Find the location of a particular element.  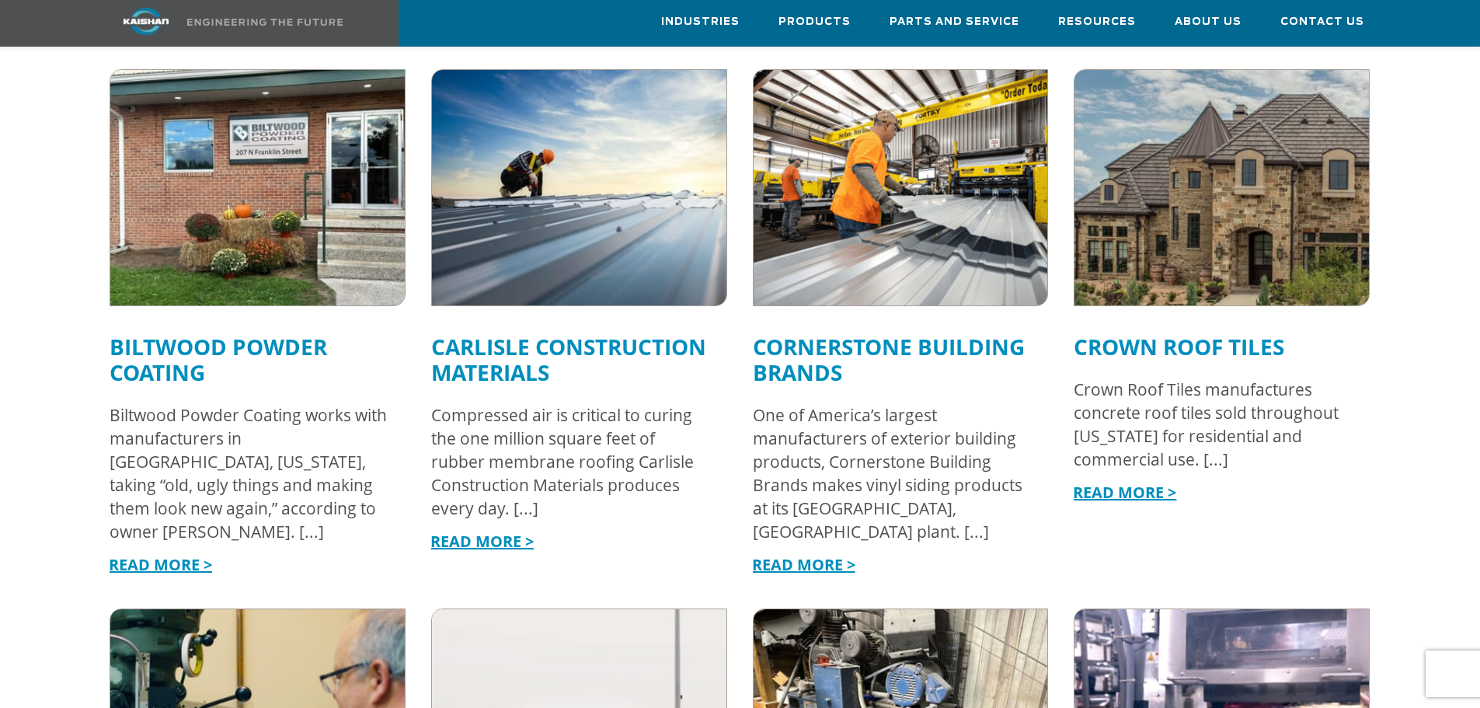

a: Resources is located at coordinates (1097, 22).